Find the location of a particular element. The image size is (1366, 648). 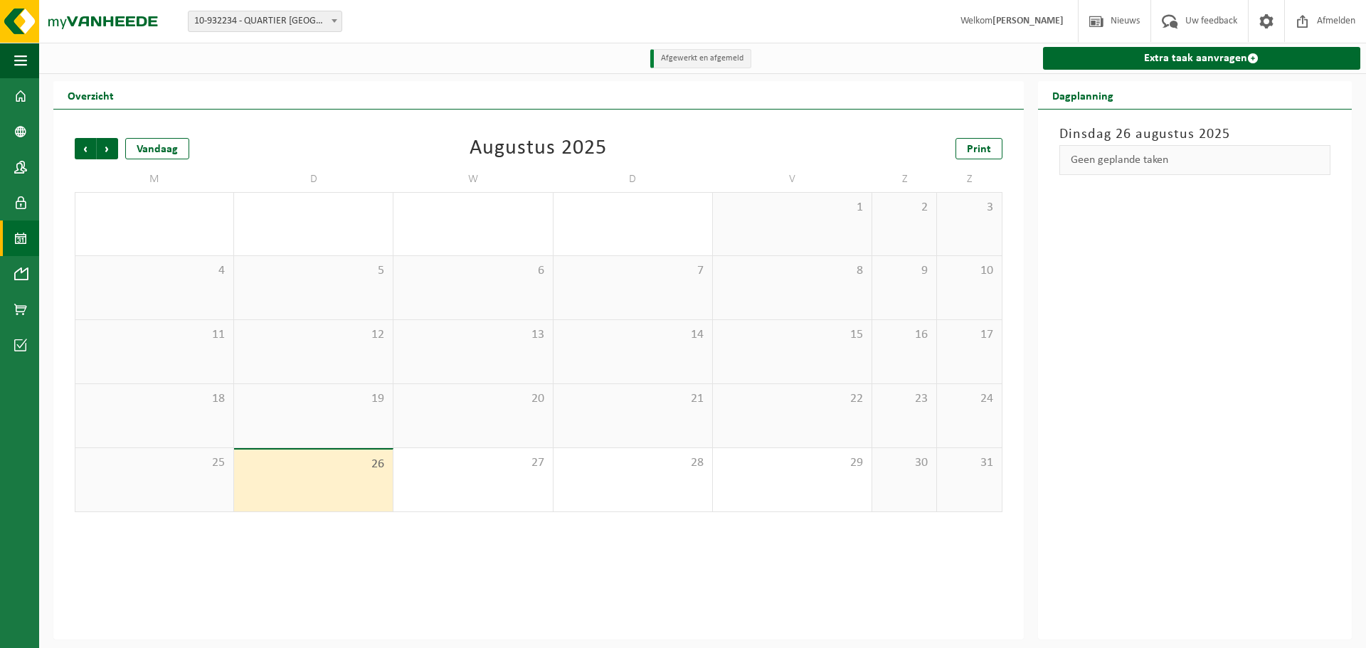

span: 25 is located at coordinates (154, 463).